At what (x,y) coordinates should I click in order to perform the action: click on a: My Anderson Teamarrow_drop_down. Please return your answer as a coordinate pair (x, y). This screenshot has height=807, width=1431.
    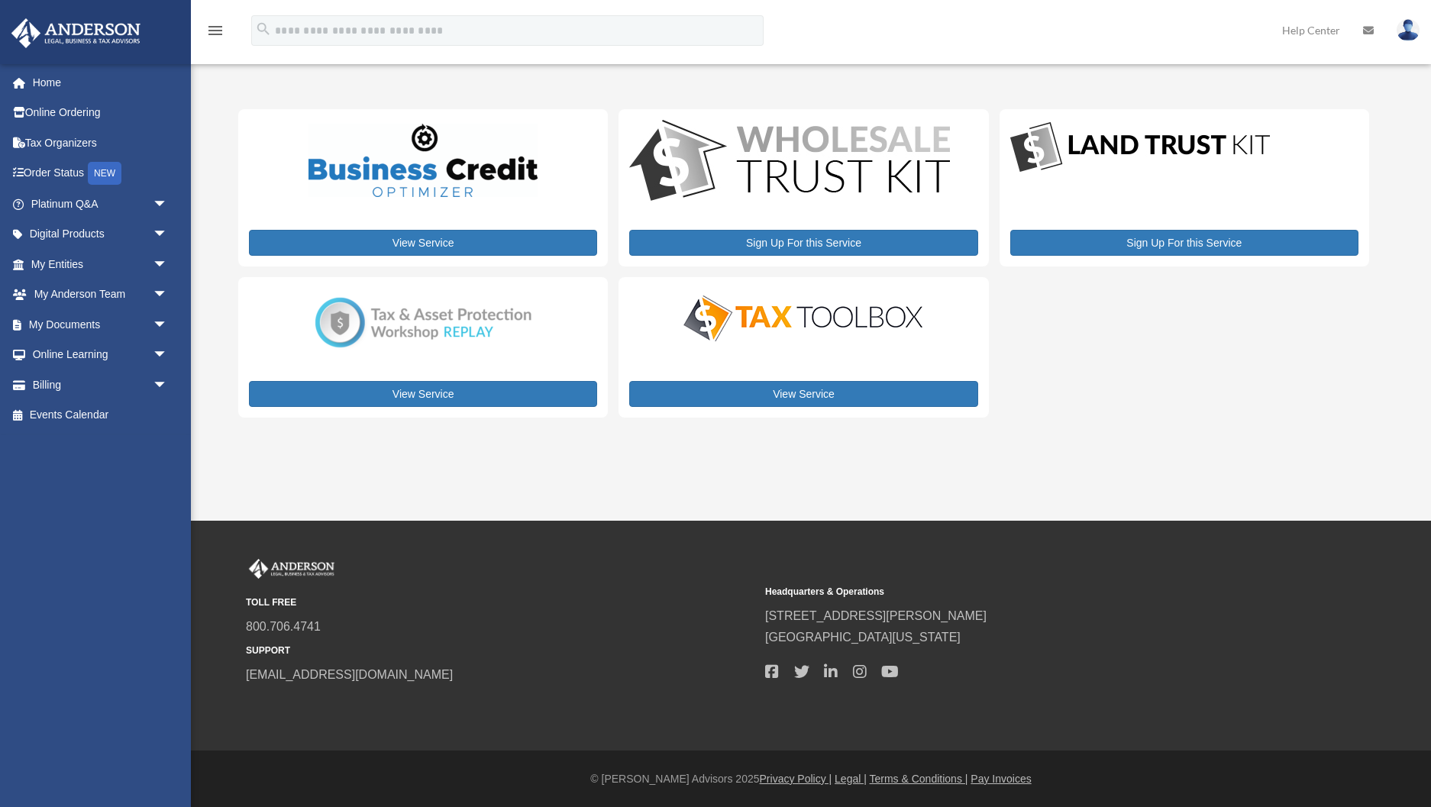
    Looking at the image, I should click on (101, 295).